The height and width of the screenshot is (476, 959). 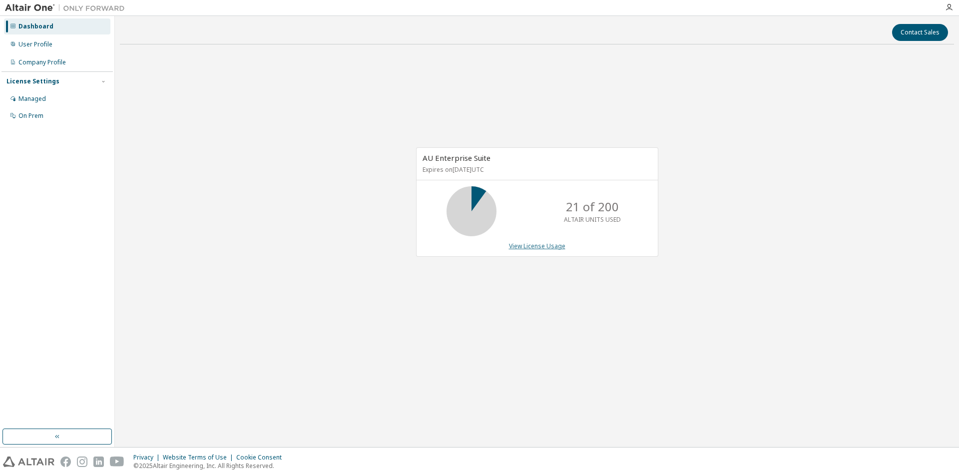 What do you see at coordinates (82, 462) in the screenshot?
I see `img: instagram.svg` at bounding box center [82, 462].